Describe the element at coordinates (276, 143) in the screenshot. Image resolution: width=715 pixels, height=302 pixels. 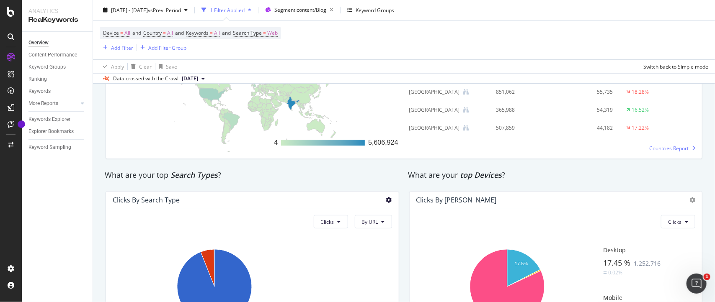
I see `div: 4` at that location.